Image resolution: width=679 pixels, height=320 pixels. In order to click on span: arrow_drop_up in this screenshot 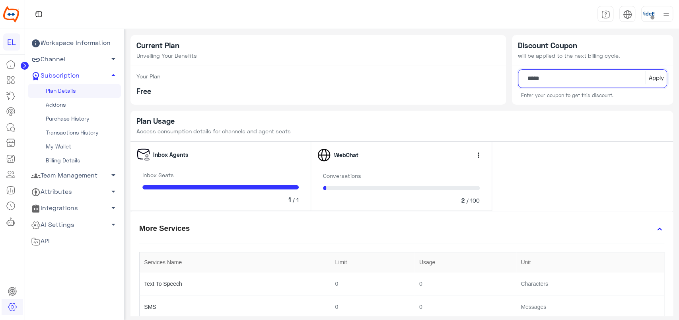, I will do `click(113, 75)`.